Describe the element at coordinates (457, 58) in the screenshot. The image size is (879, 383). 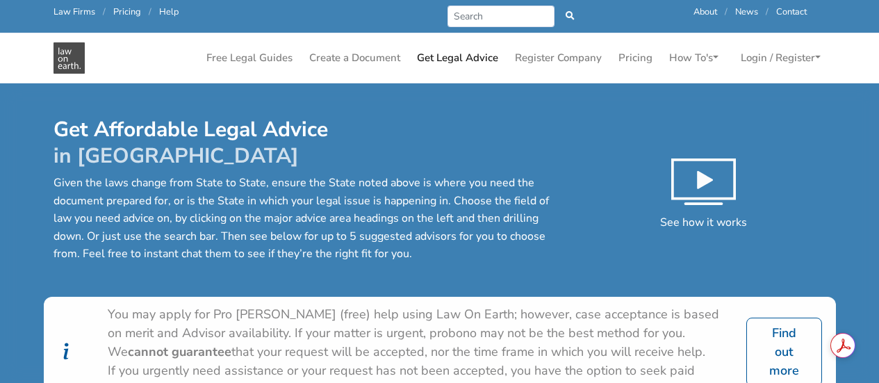
I see `a: Get Legal Advice` at that location.